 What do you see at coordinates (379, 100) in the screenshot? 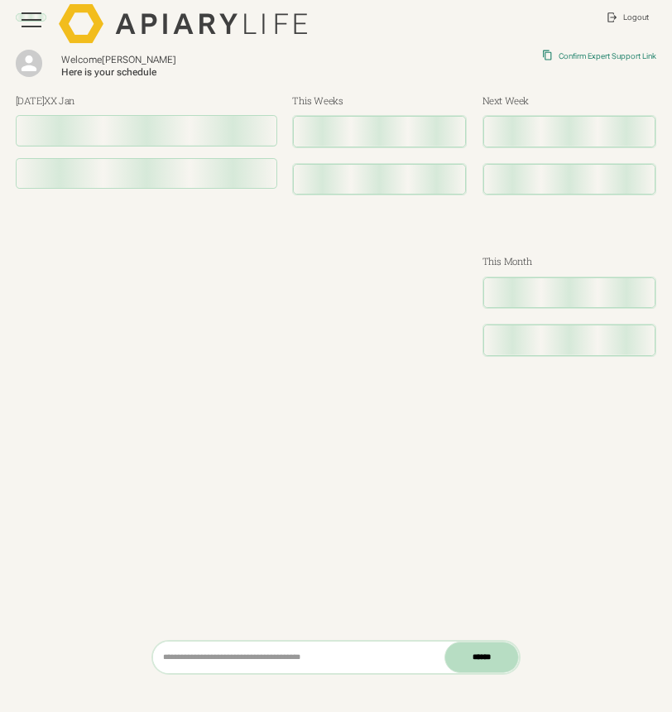
I see `h3: This Weeks` at bounding box center [379, 100].